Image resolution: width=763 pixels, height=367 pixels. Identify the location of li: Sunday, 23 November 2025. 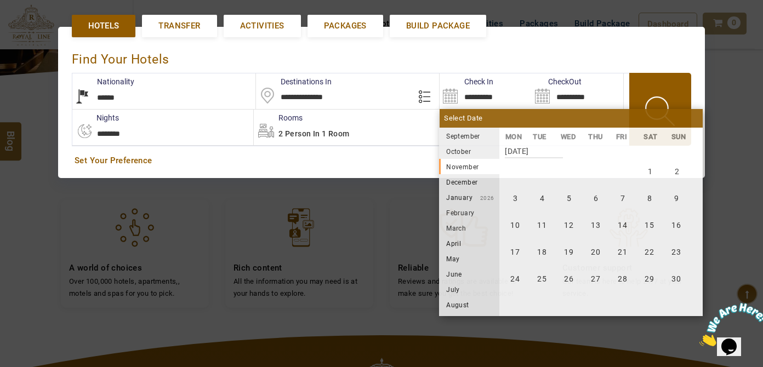
(675, 252).